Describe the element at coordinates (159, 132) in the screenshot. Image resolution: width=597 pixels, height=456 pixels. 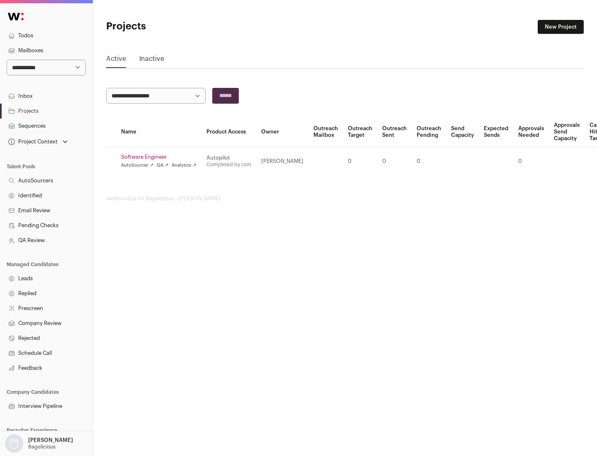
I see `th: Name` at that location.